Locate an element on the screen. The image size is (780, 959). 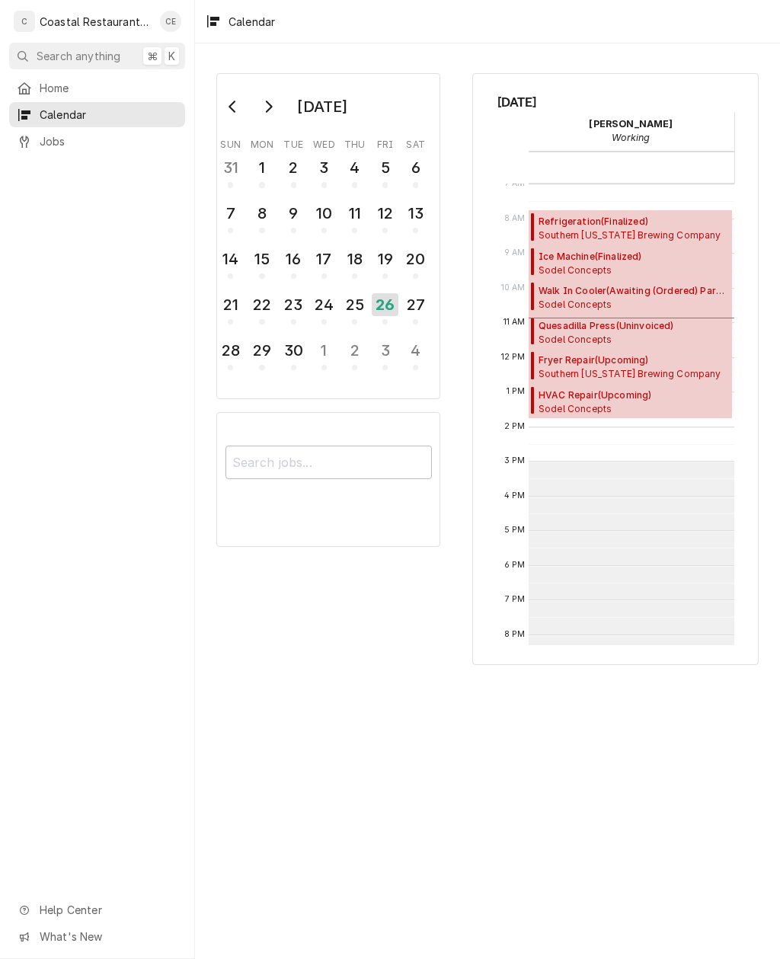
th: Wednesday is located at coordinates (324, 142).